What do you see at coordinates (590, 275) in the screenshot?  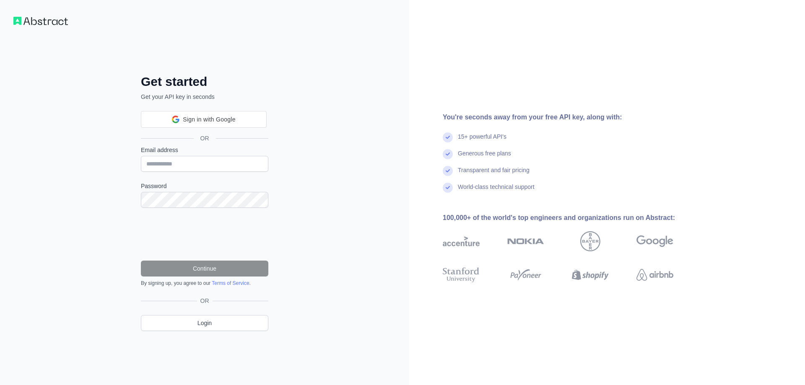 I see `img: shopify` at bounding box center [590, 275].